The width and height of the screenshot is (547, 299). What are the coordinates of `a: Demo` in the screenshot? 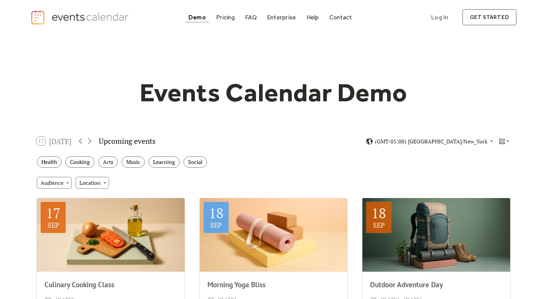 It's located at (197, 17).